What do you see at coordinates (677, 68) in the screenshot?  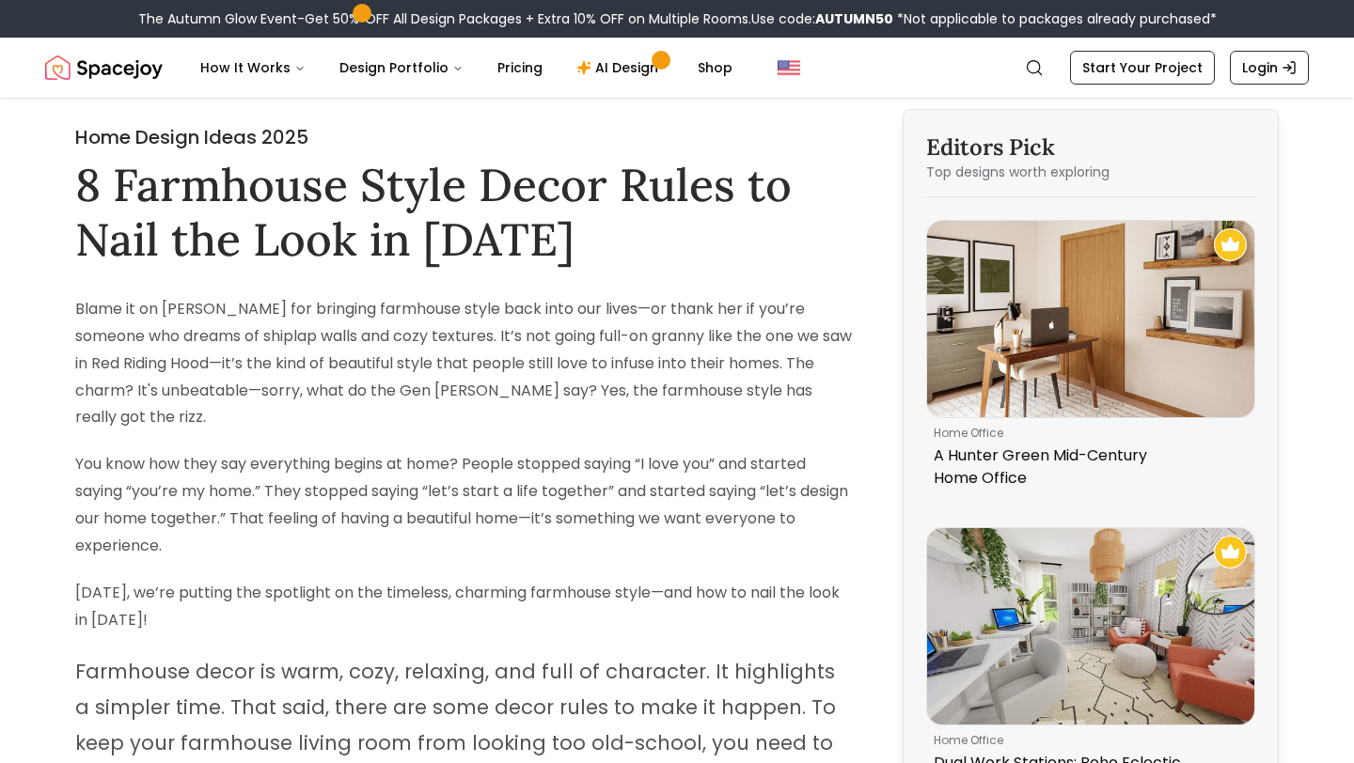 I see `nav: Global` at bounding box center [677, 68].